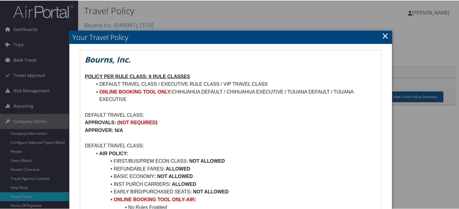  I want to click on li: BASIC ECONOMY, so click(234, 176).